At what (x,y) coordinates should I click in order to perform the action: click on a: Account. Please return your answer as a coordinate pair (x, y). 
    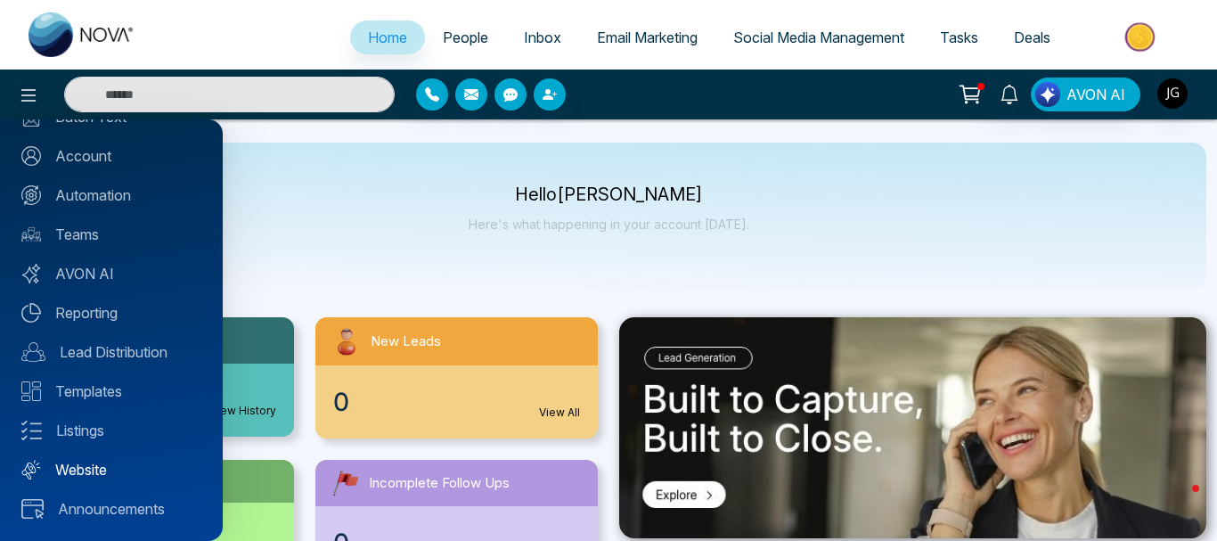
    Looking at the image, I should click on (111, 156).